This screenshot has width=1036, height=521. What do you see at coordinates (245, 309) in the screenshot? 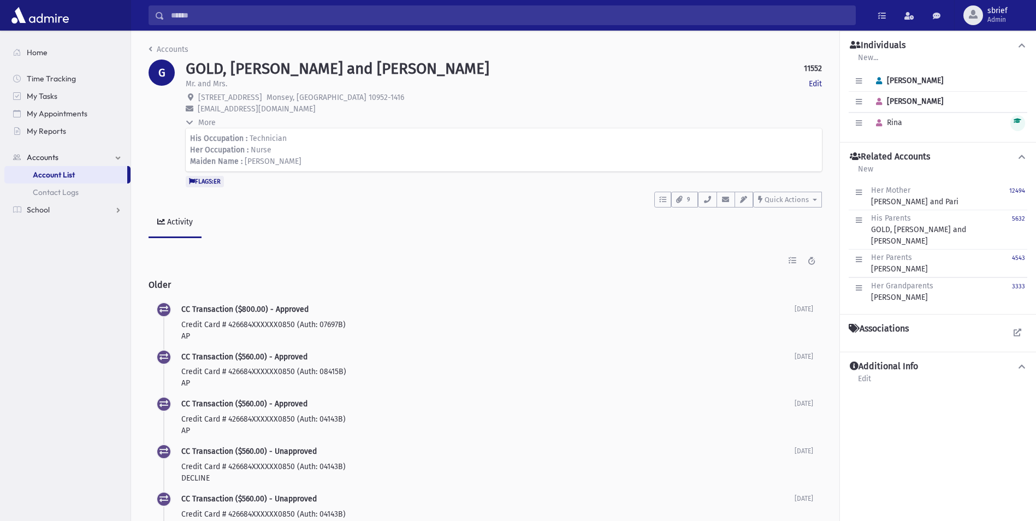
I see `span: CC Transaction ($800.00) - Approved` at bounding box center [245, 309].